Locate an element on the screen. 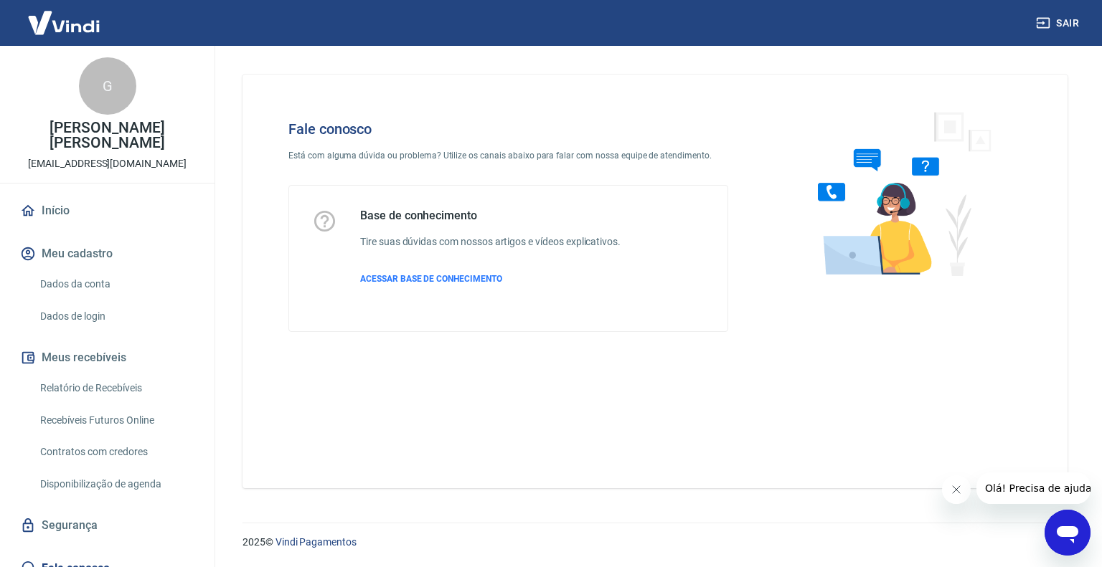  h5: Base de conhecimento is located at coordinates (490, 216).